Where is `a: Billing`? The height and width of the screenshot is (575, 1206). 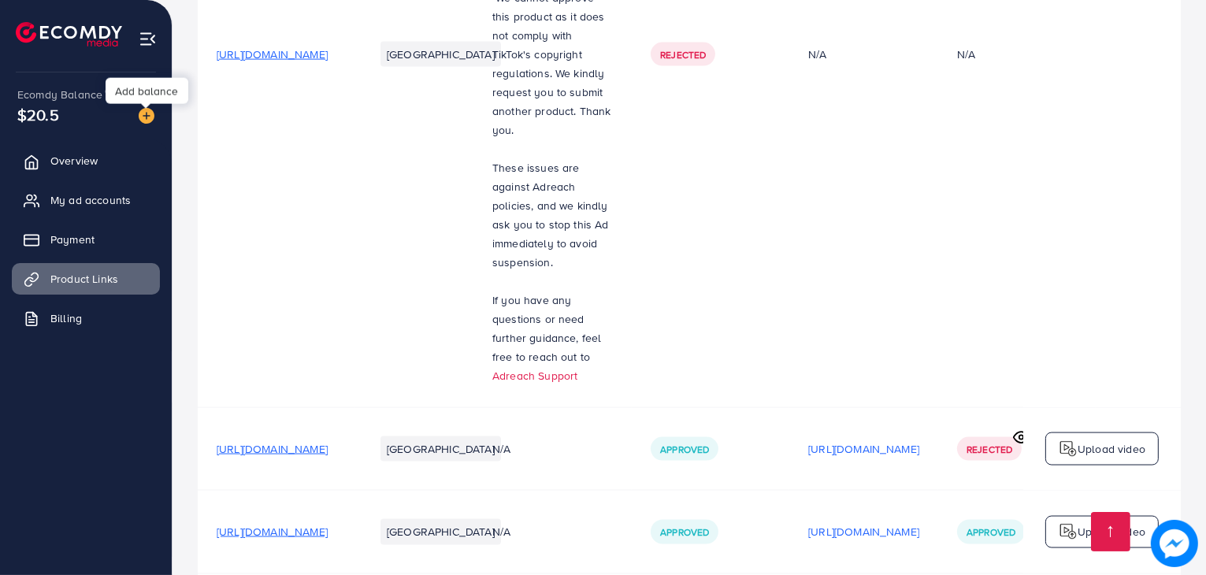
a: Billing is located at coordinates (86, 318).